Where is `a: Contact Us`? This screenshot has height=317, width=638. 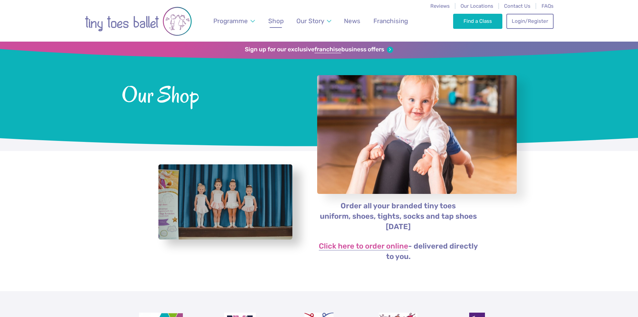
a: Contact Us is located at coordinates (517, 6).